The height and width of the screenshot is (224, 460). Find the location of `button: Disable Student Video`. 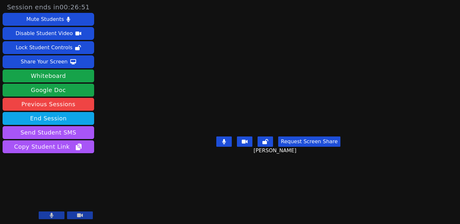

button: Disable Student Video is located at coordinates (48, 33).